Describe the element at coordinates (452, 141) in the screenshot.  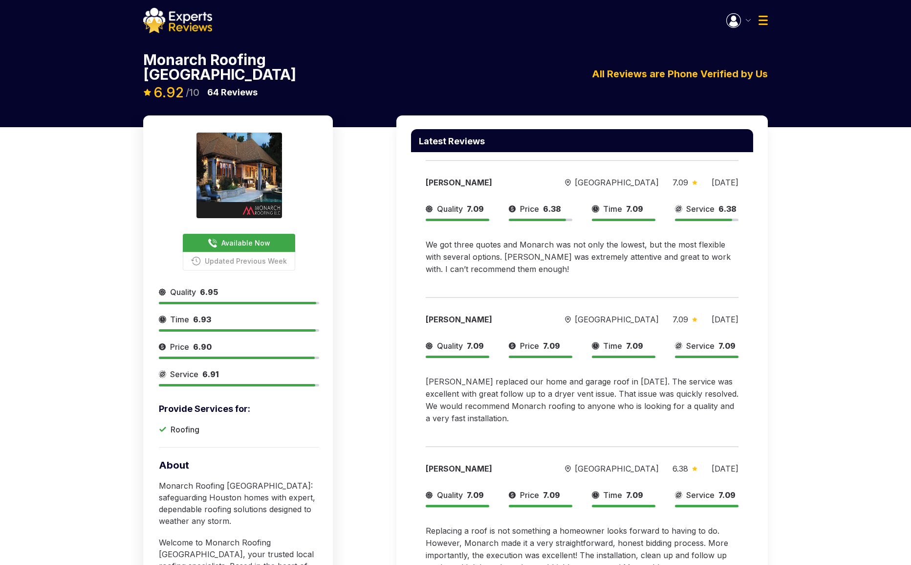
I see `p: Latest Reviews` at that location.